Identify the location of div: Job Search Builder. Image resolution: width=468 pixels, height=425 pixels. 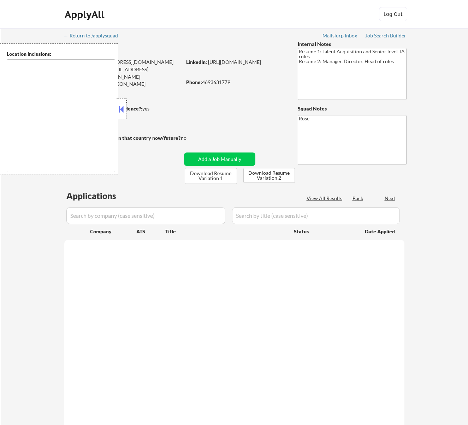
(386, 36).